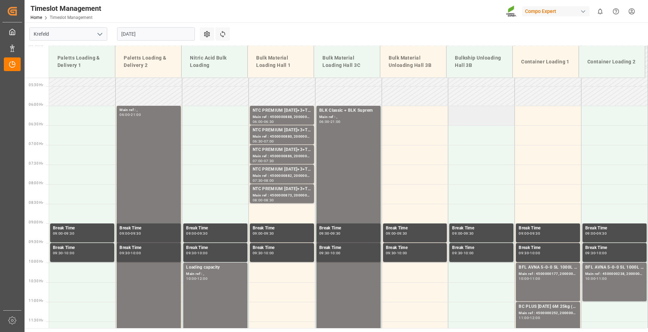  What do you see at coordinates (149, 110) in the screenshot?
I see `div: Main ref : ,` at bounding box center [149, 110].